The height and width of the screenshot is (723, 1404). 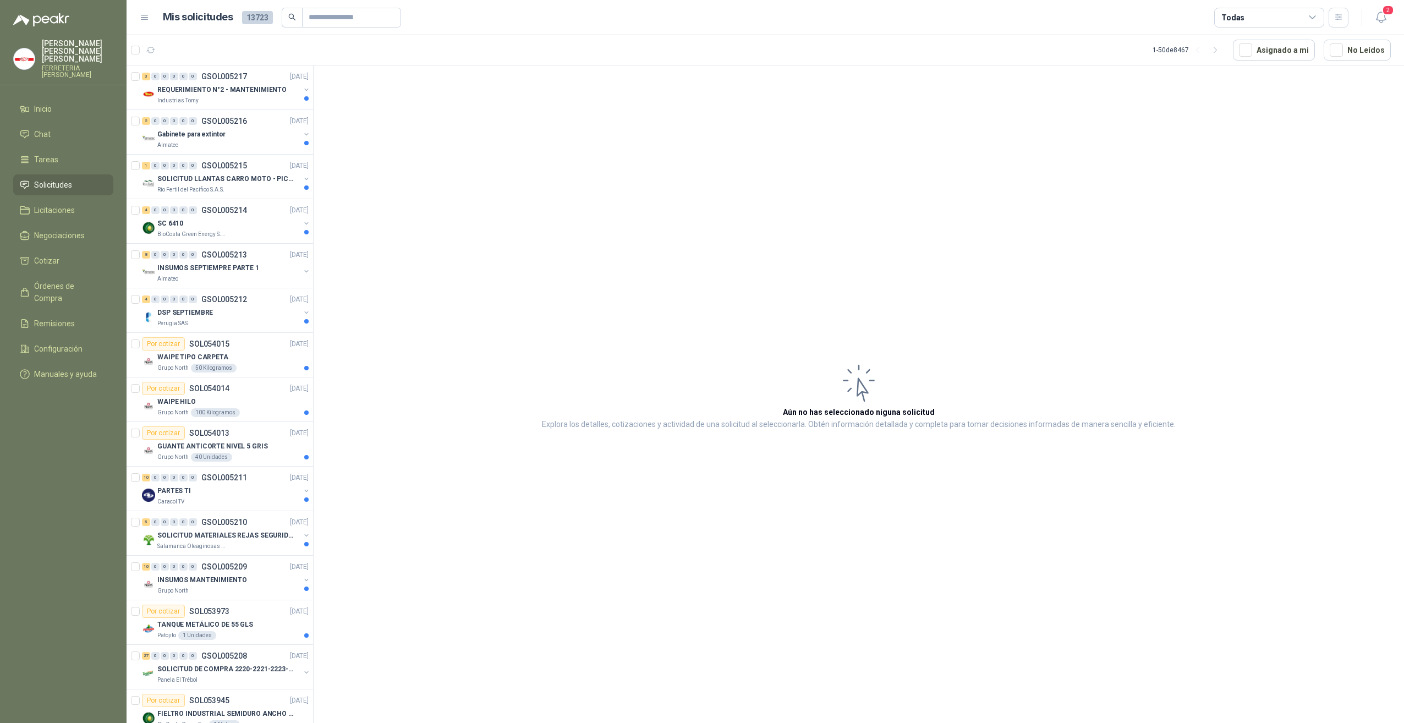 What do you see at coordinates (1388, 10) in the screenshot?
I see `span: 2` at bounding box center [1388, 10].